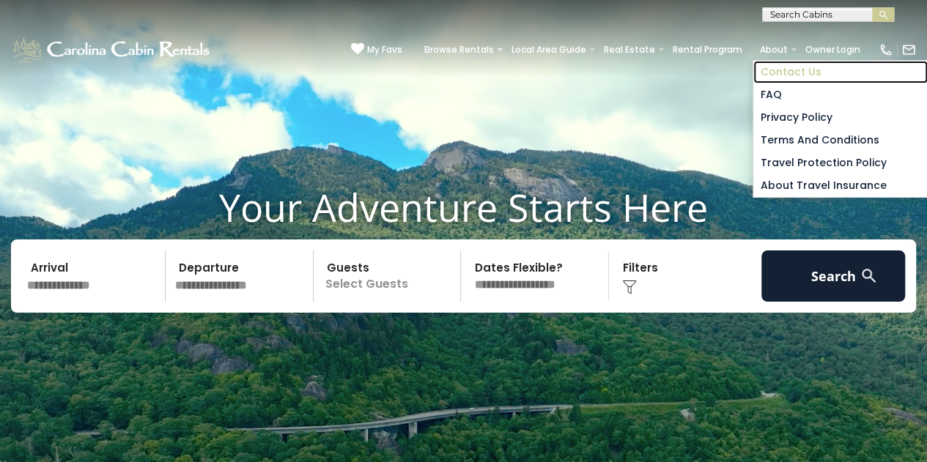 Image resolution: width=927 pixels, height=462 pixels. Describe the element at coordinates (774, 50) in the screenshot. I see `a: About` at that location.